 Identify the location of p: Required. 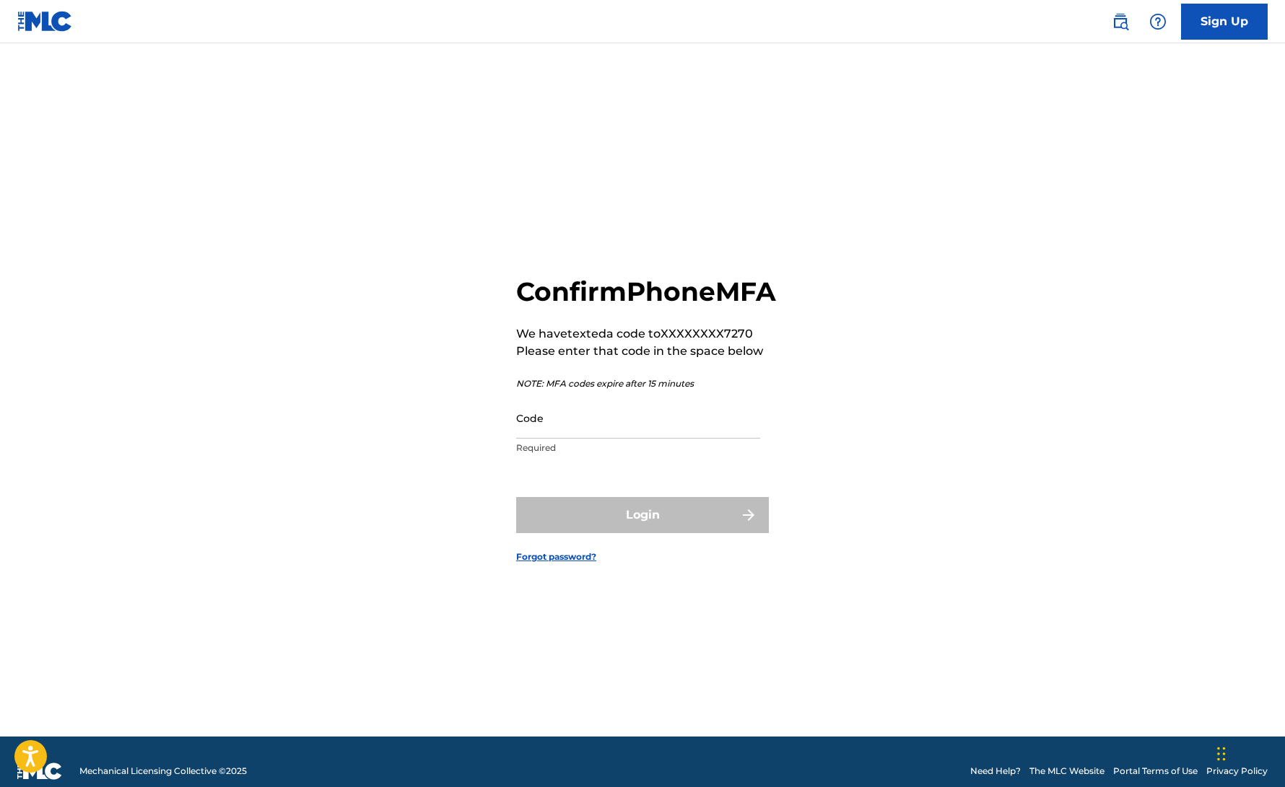
(638, 448).